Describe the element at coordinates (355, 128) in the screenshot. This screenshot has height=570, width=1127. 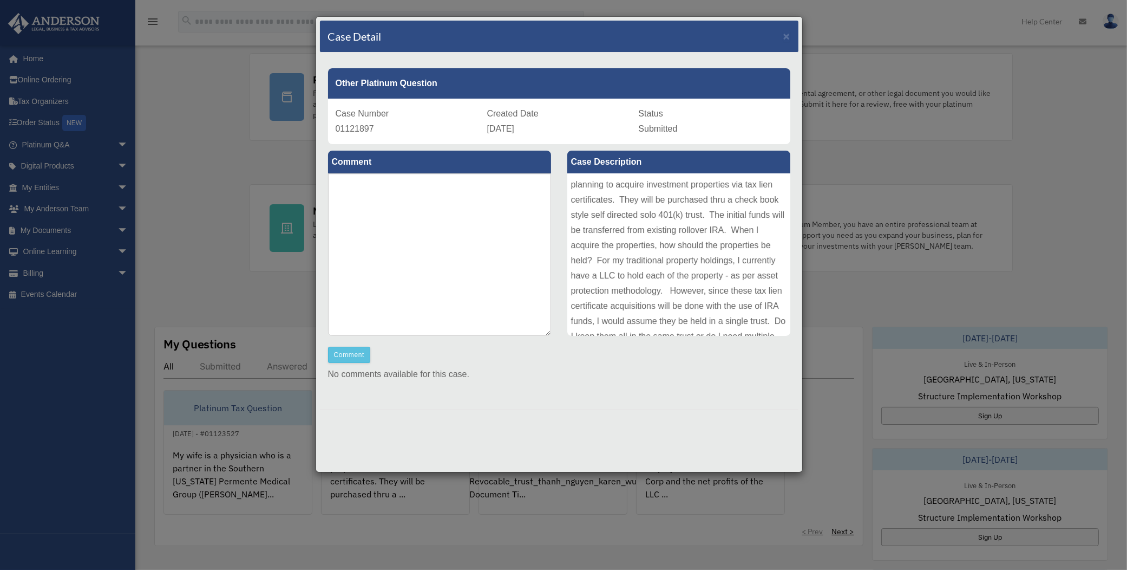
I see `span: 01121897` at that location.